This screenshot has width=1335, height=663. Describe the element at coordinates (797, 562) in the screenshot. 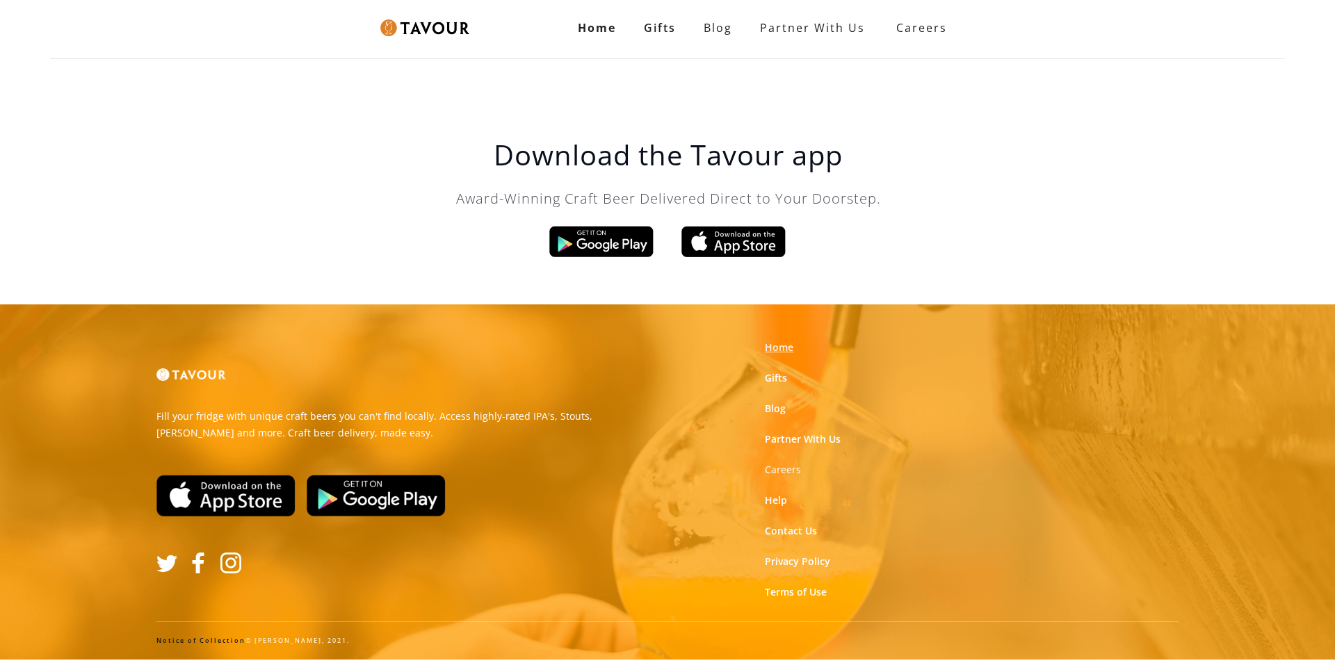

I see `a: Privacy Policy` at that location.